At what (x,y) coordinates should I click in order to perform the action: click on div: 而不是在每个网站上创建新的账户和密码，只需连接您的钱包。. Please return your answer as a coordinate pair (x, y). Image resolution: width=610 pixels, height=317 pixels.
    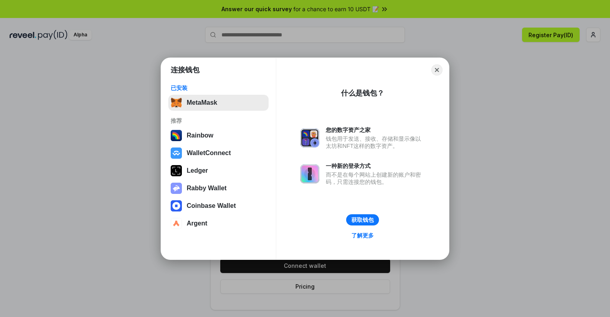
    Looking at the image, I should click on (375, 178).